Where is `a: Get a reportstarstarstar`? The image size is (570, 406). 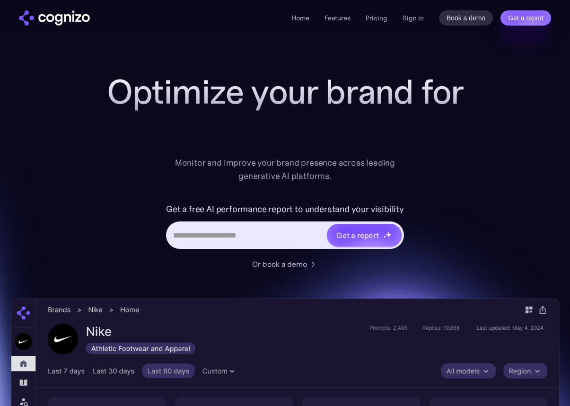
a: Get a reportstarstarstar is located at coordinates (365, 235).